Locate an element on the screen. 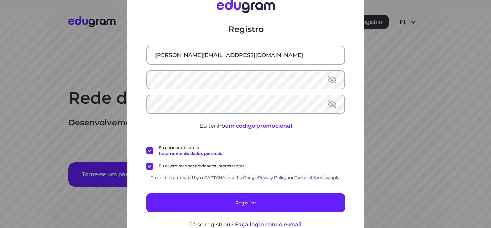 This screenshot has height=228, width=491. span: um código promocional is located at coordinates (258, 126).